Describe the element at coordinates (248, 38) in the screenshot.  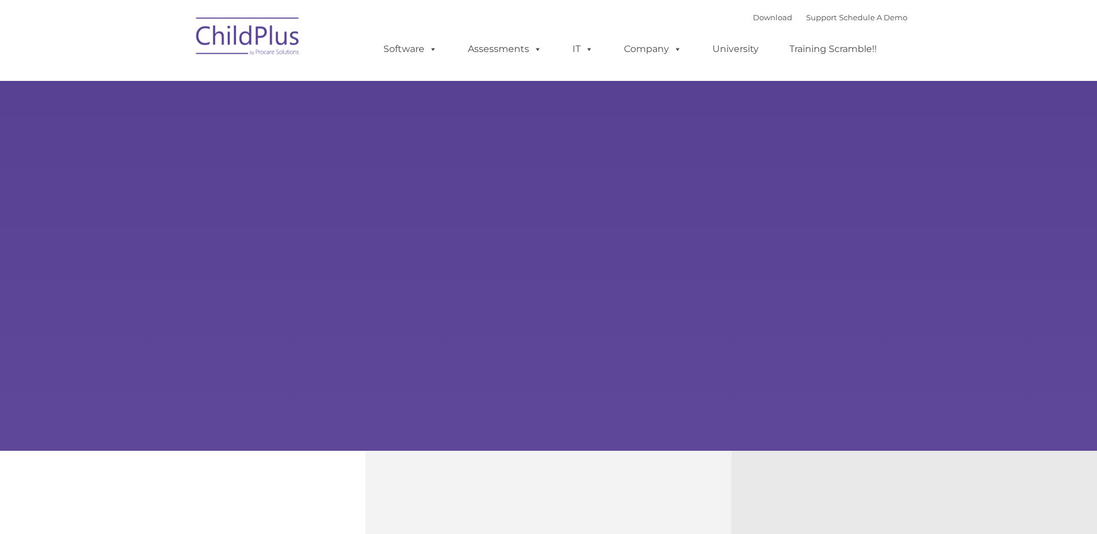
I see `img: ChildPlus by Procare Solutions` at that location.